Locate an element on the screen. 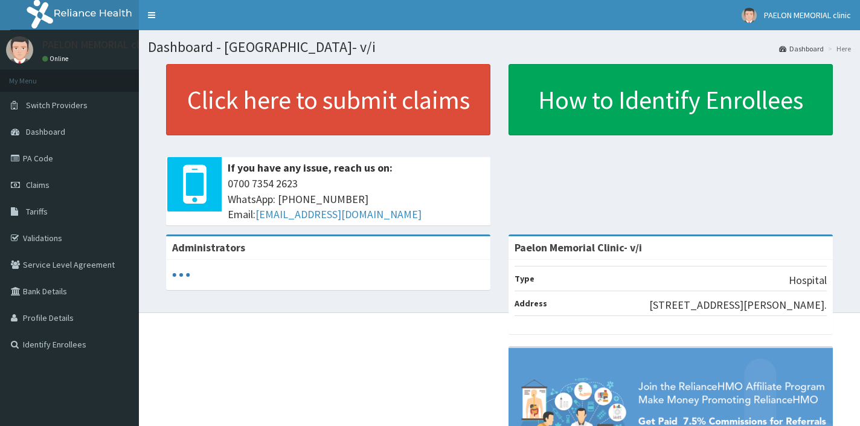  span: Dashboard is located at coordinates (45, 132).